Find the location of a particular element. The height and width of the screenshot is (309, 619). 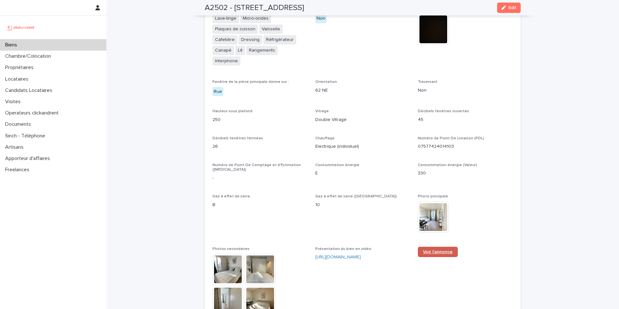

span: Décibels fenêtres fermées is located at coordinates (238, 138).